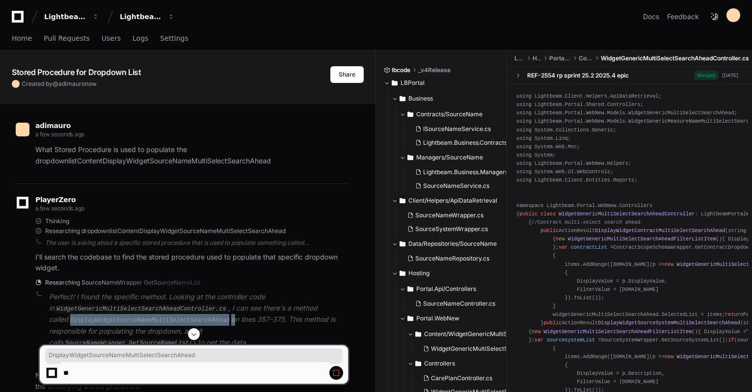  What do you see at coordinates (140, 39) in the screenshot?
I see `a: Logs` at bounding box center [140, 39].